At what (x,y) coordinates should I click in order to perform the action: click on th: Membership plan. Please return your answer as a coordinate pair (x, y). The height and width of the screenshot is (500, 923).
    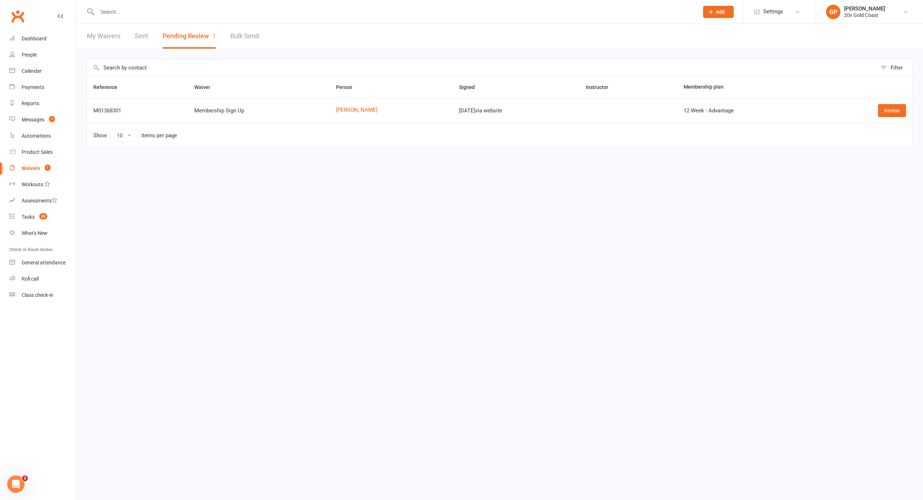
    Looking at the image, I should click on (748, 87).